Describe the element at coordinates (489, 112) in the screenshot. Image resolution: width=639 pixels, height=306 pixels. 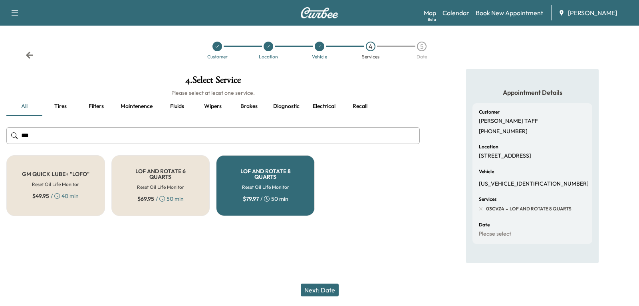
I see `h6: Customer` at that location.